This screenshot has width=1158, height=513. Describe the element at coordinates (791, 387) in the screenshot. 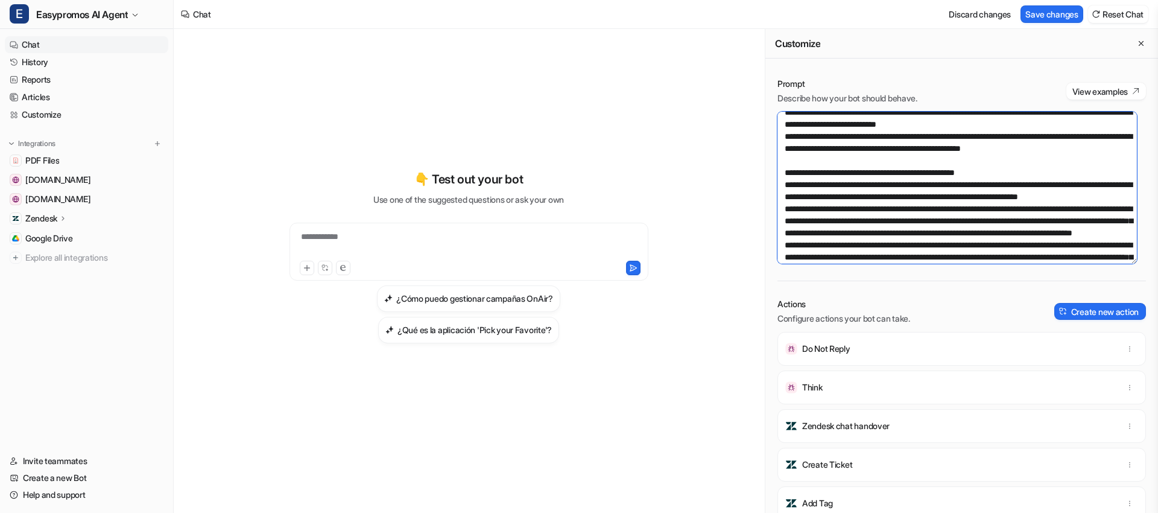

I see `img: Think icon` at that location.